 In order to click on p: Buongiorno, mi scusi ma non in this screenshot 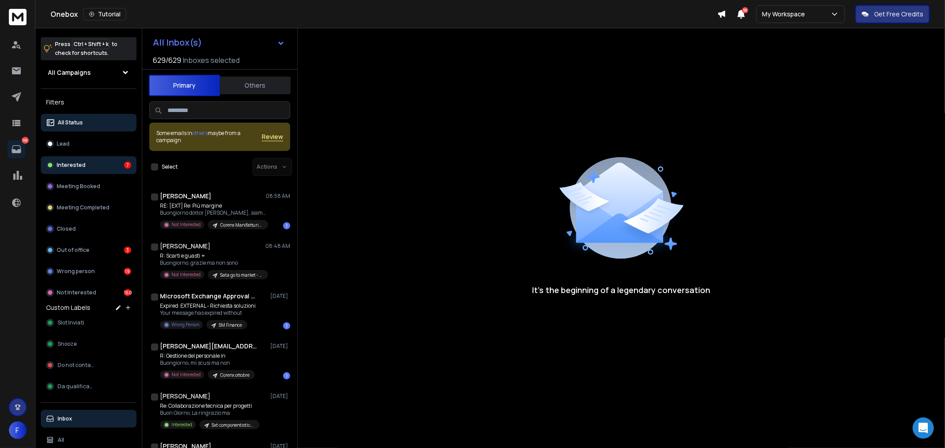, I will do `click(207, 363)`.